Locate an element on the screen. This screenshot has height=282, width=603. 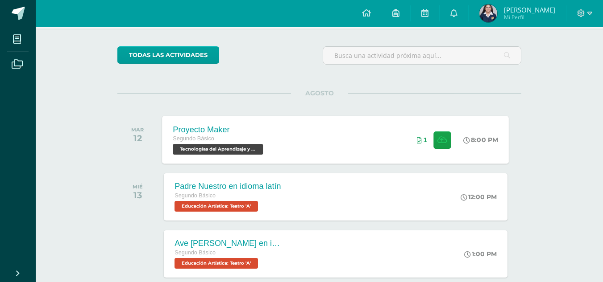
div: Padre Nuestro en idioma latín is located at coordinates (228, 187).